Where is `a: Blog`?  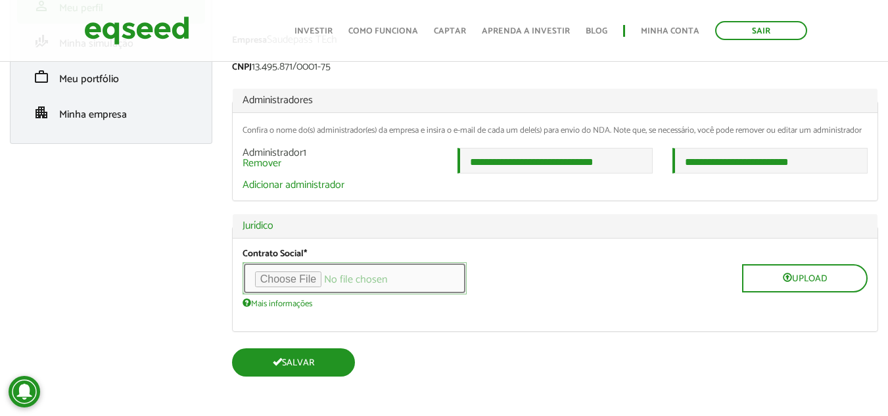 a: Blog is located at coordinates (596, 31).